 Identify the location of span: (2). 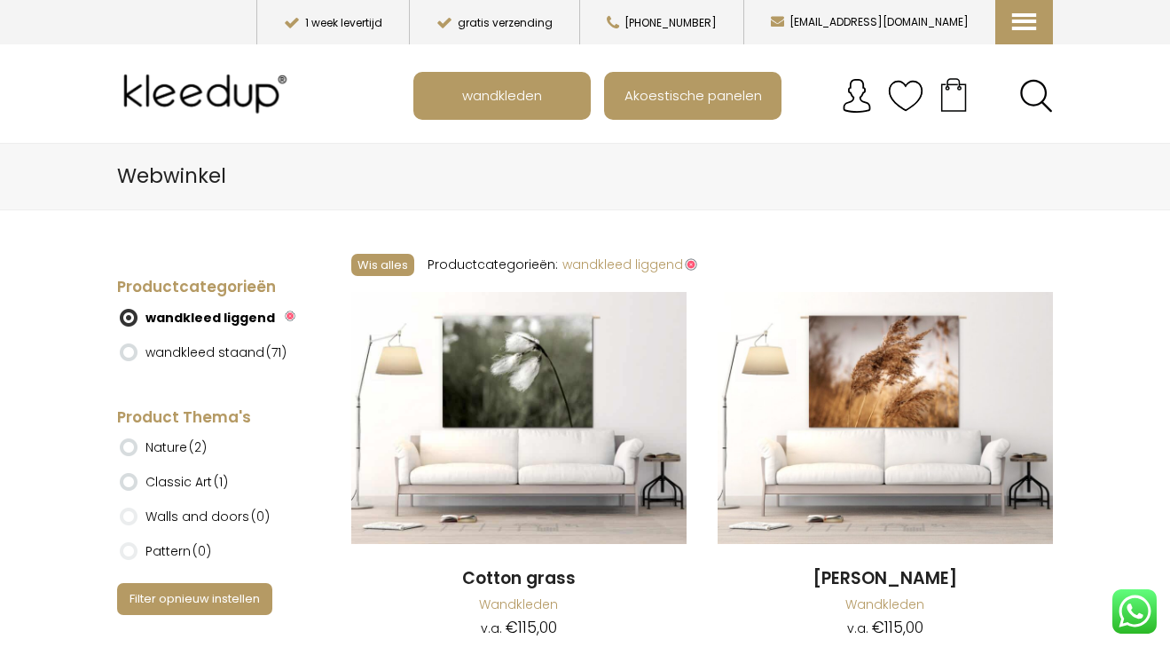
(198, 447).